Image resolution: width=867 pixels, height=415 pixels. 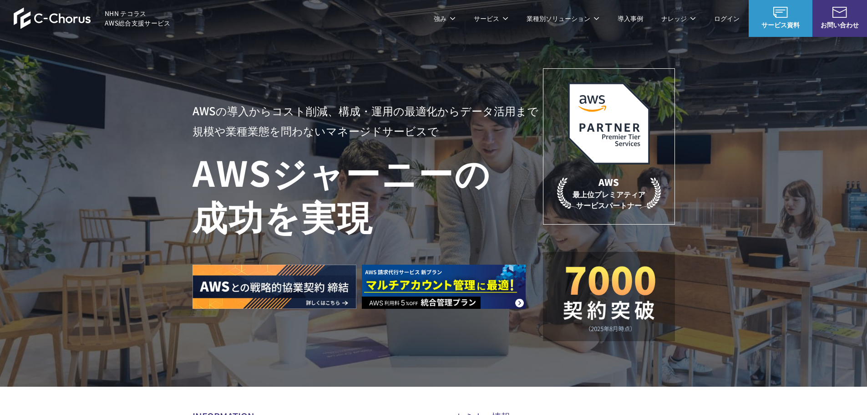 I want to click on span: NHN テコラス AWS総合支援サービス, so click(x=137, y=18).